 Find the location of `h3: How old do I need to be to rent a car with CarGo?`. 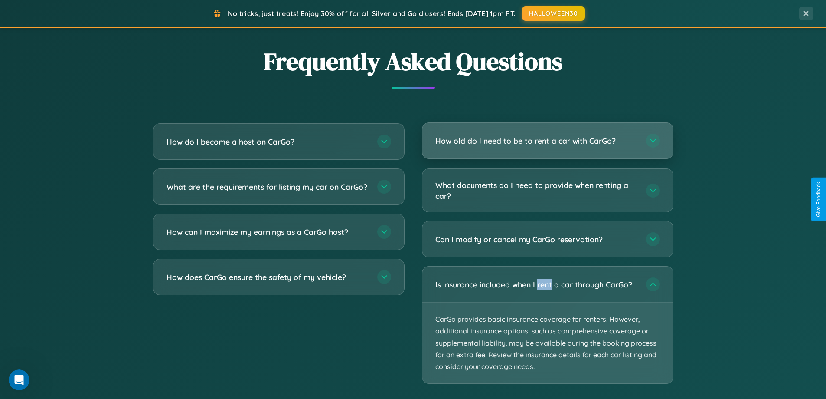

h3: How old do I need to be to rent a car with CarGo? is located at coordinates (537, 141).